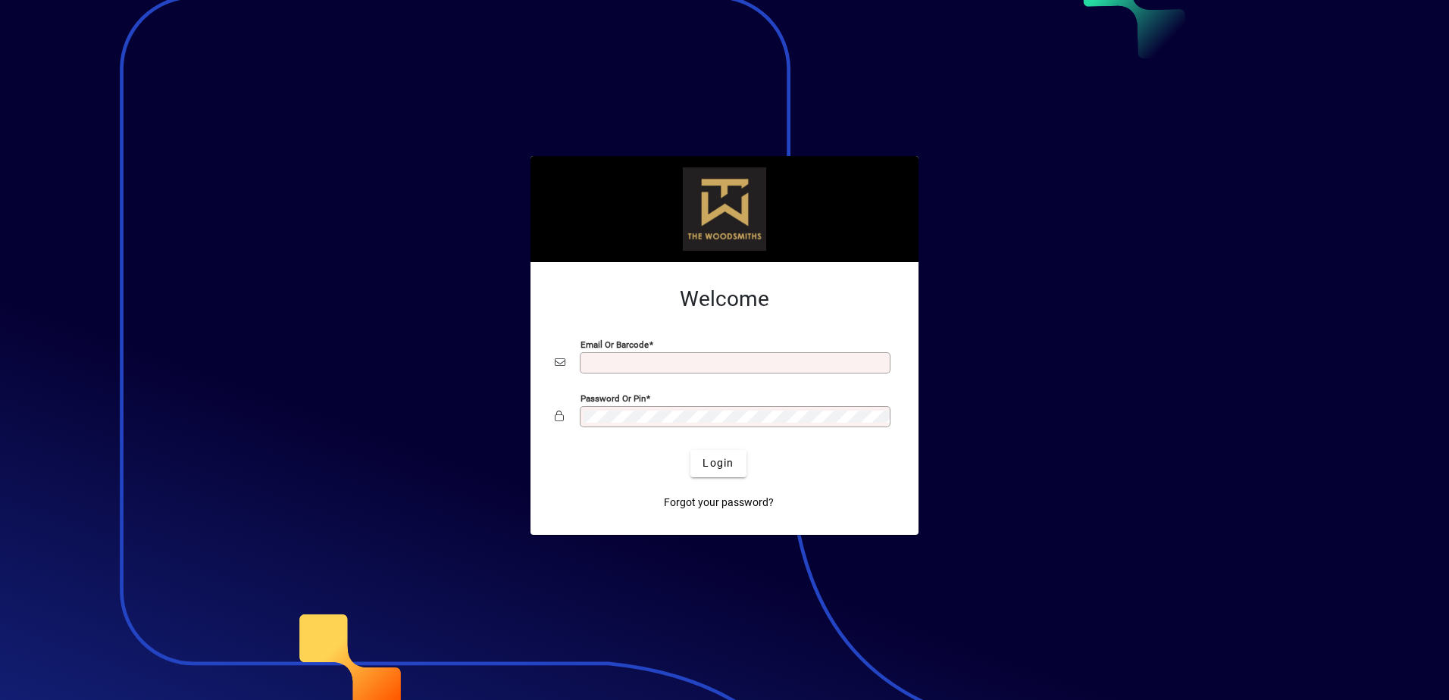 This screenshot has width=1449, height=700. I want to click on a: Forgot your password?, so click(719, 503).